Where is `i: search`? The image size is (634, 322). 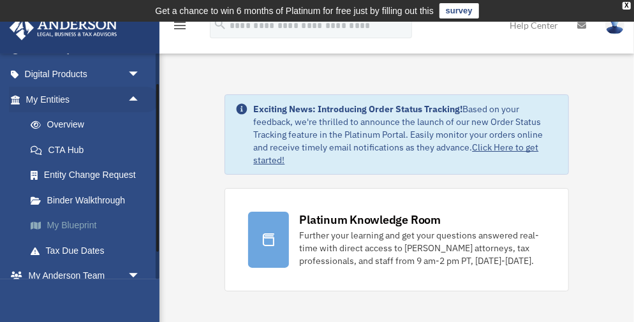
i: search is located at coordinates (220, 24).